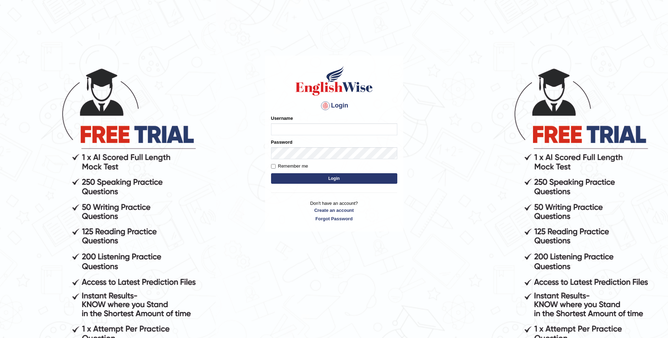 This screenshot has width=668, height=338. What do you see at coordinates (334, 218) in the screenshot?
I see `a: Forgot Password` at bounding box center [334, 218].